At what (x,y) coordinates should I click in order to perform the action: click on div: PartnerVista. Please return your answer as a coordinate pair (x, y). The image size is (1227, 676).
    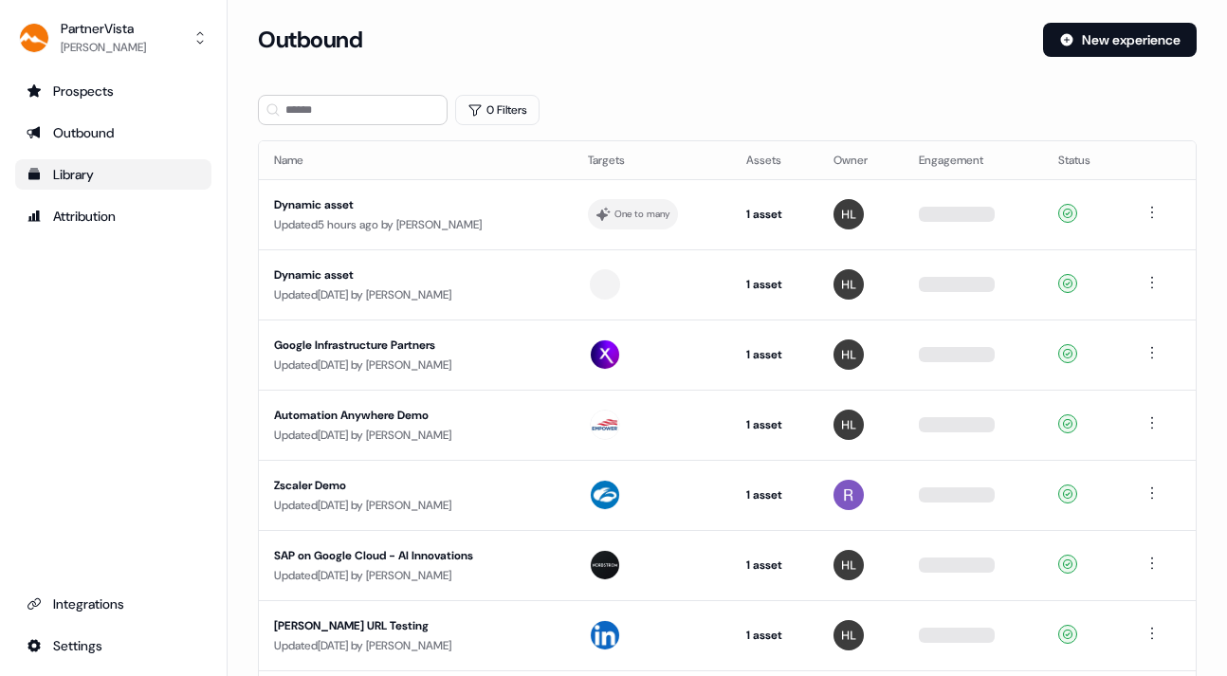
    Looking at the image, I should click on (103, 28).